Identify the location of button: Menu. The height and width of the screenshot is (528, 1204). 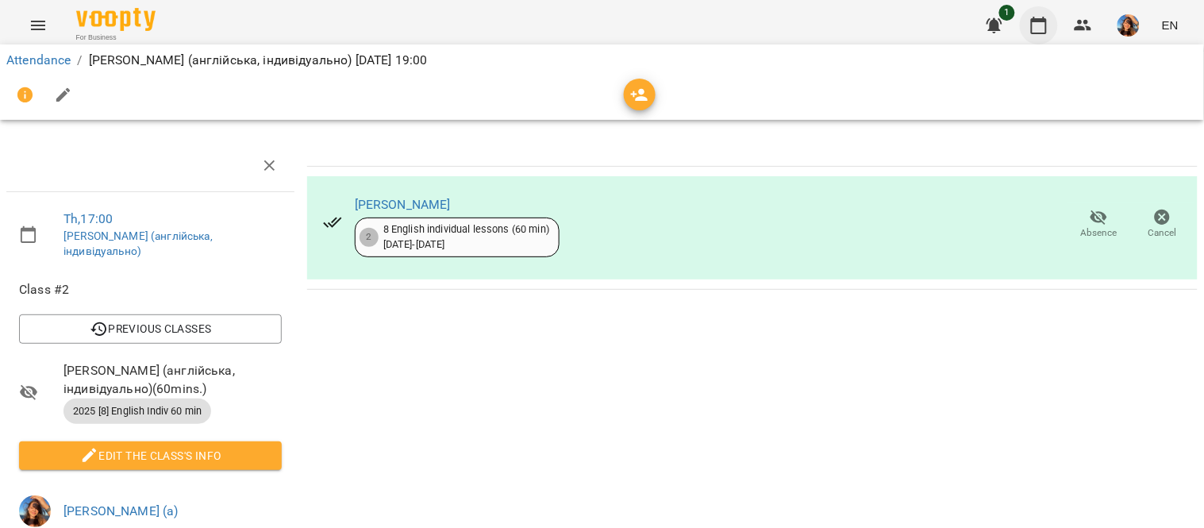
(38, 25).